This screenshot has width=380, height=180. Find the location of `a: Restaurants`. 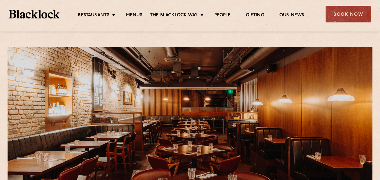

a: Restaurants is located at coordinates (94, 16).